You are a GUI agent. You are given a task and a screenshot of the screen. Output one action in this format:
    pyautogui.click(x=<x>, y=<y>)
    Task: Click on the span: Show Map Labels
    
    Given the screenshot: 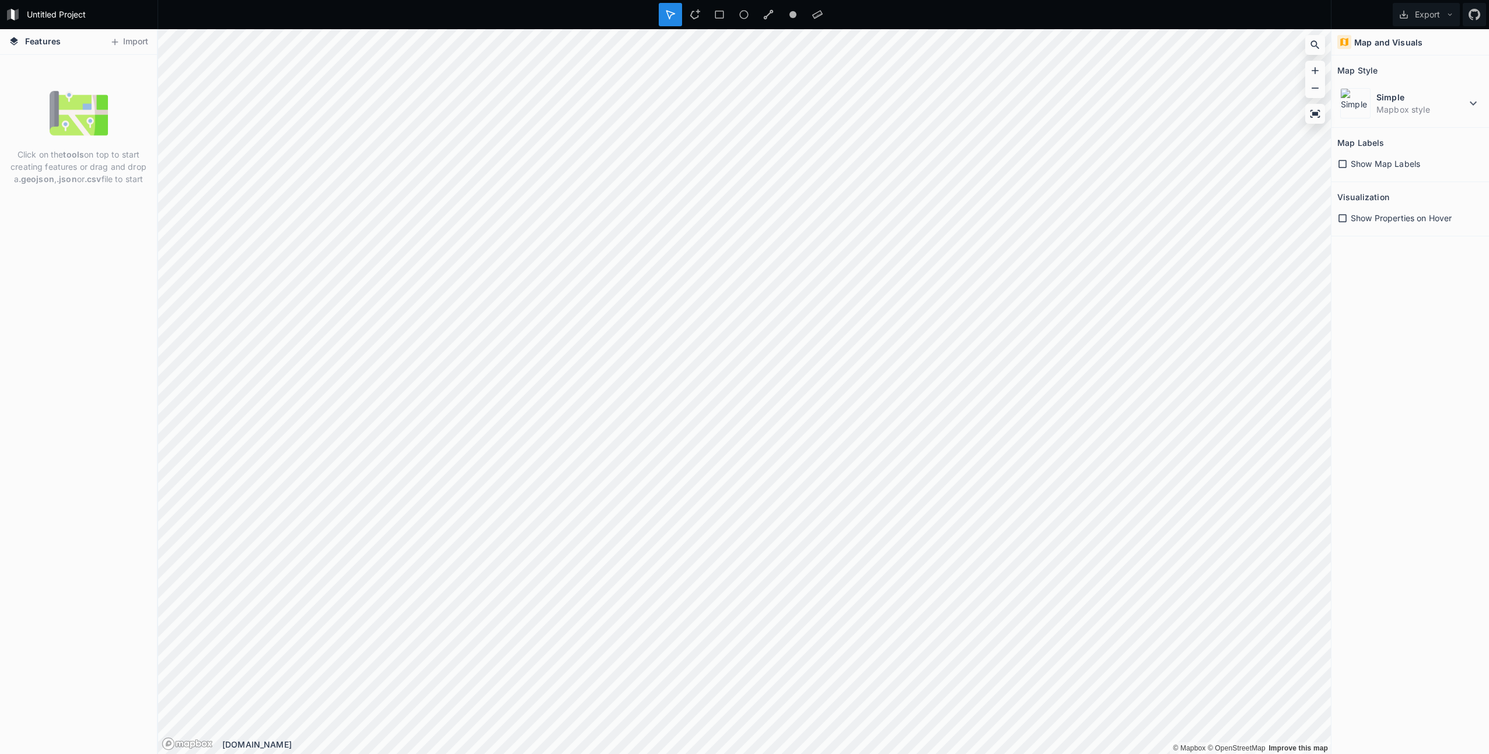 What is the action you would take?
    pyautogui.click(x=1385, y=163)
    